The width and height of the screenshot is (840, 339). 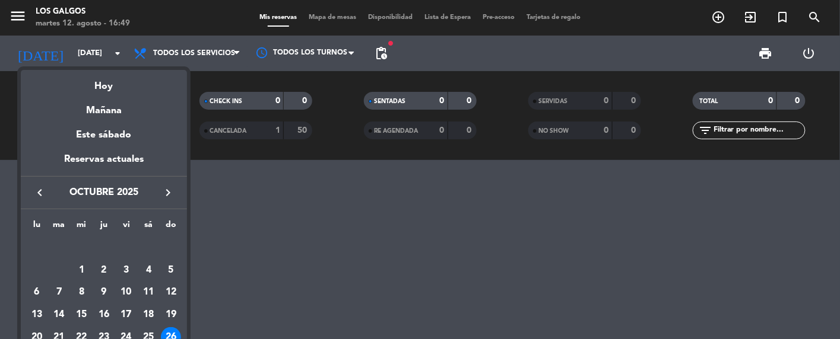 I want to click on span: octubre 2025, so click(x=104, y=193).